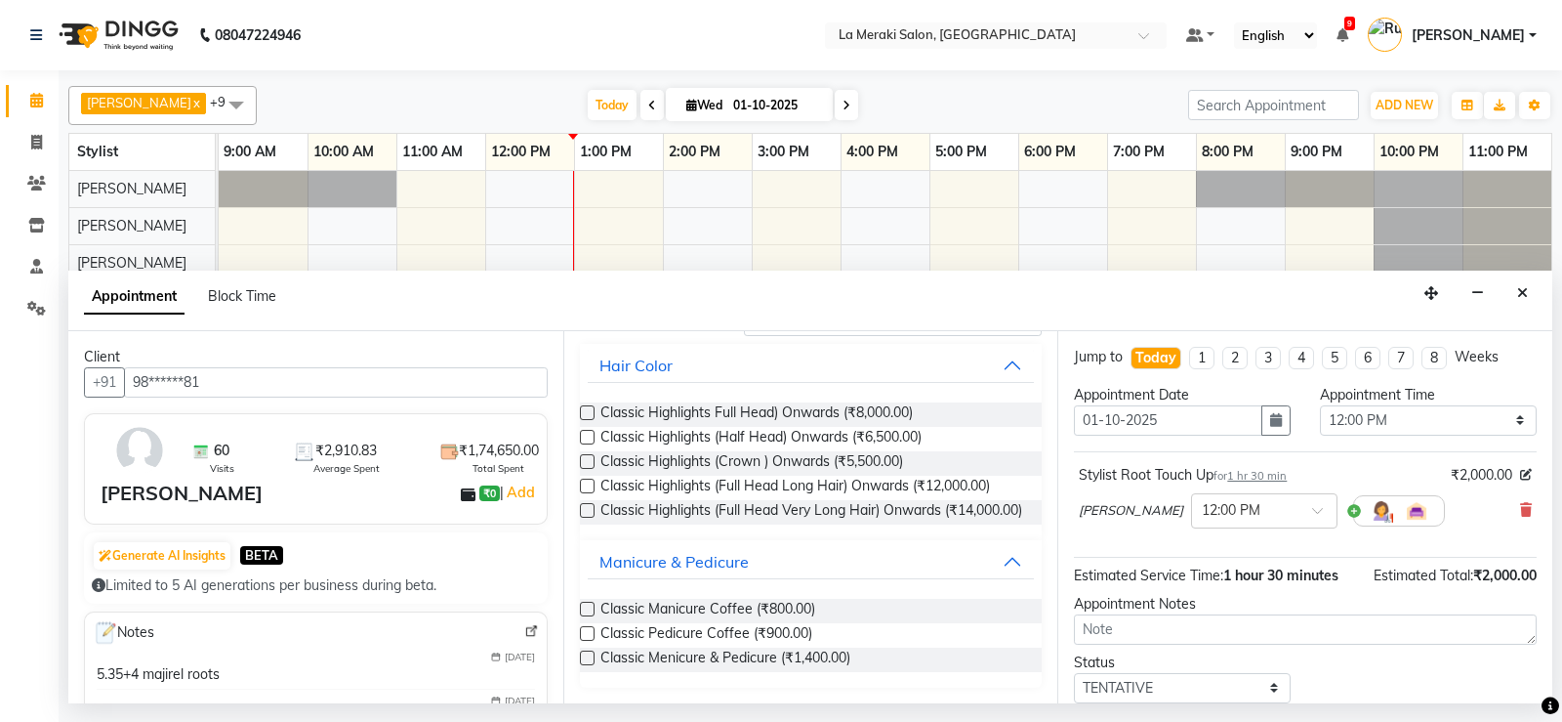 This screenshot has width=1562, height=722. I want to click on span: Classic Highlights Full Head) Onwards (₹8,000.00), so click(757, 414).